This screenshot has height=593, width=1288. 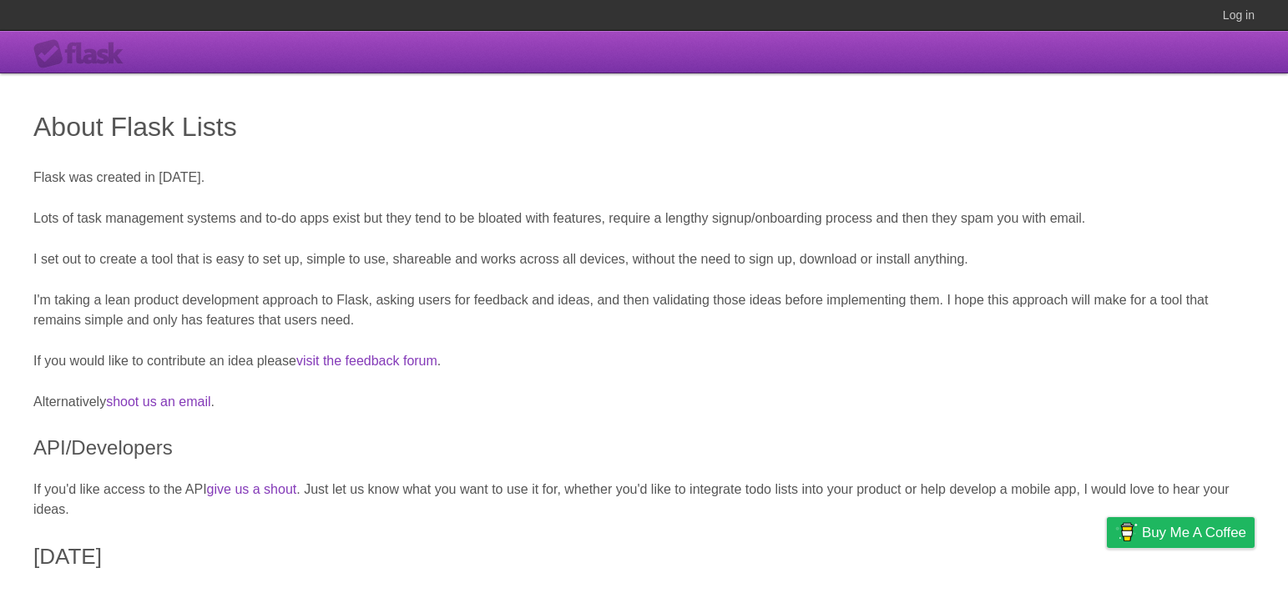 I want to click on h2: API/Developers, so click(x=643, y=448).